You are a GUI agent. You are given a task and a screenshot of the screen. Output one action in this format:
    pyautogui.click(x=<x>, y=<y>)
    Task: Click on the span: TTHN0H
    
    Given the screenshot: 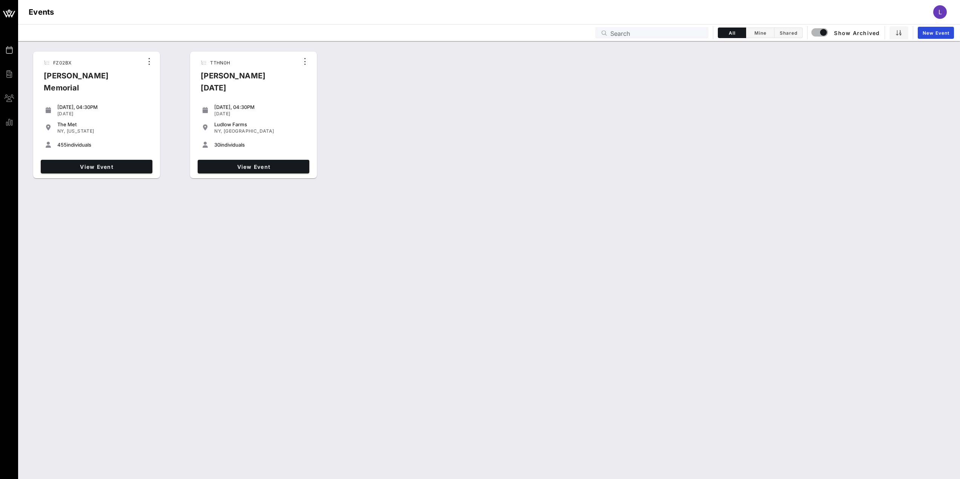 What is the action you would take?
    pyautogui.click(x=220, y=63)
    